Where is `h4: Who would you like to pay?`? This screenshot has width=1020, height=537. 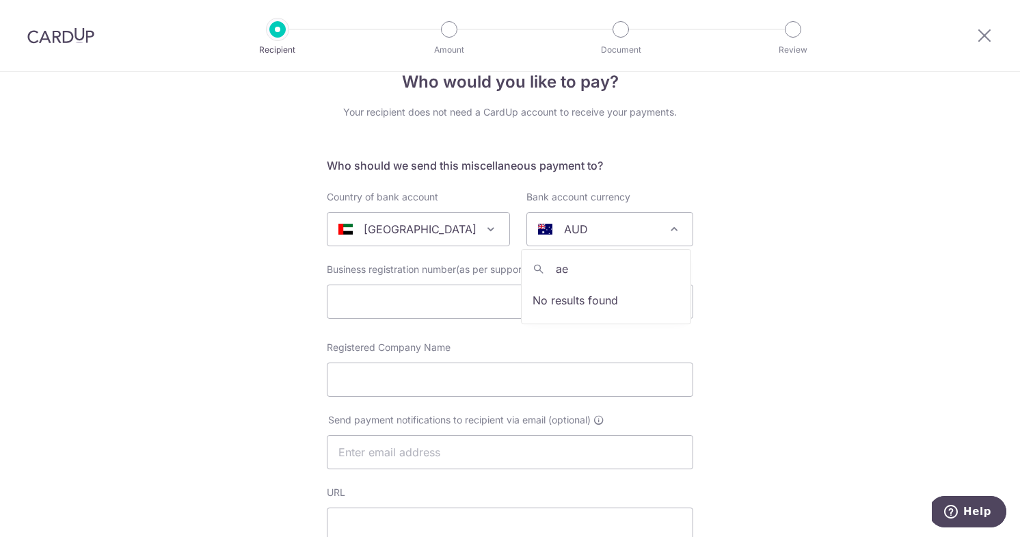
h4: Who would you like to pay? is located at coordinates (510, 82).